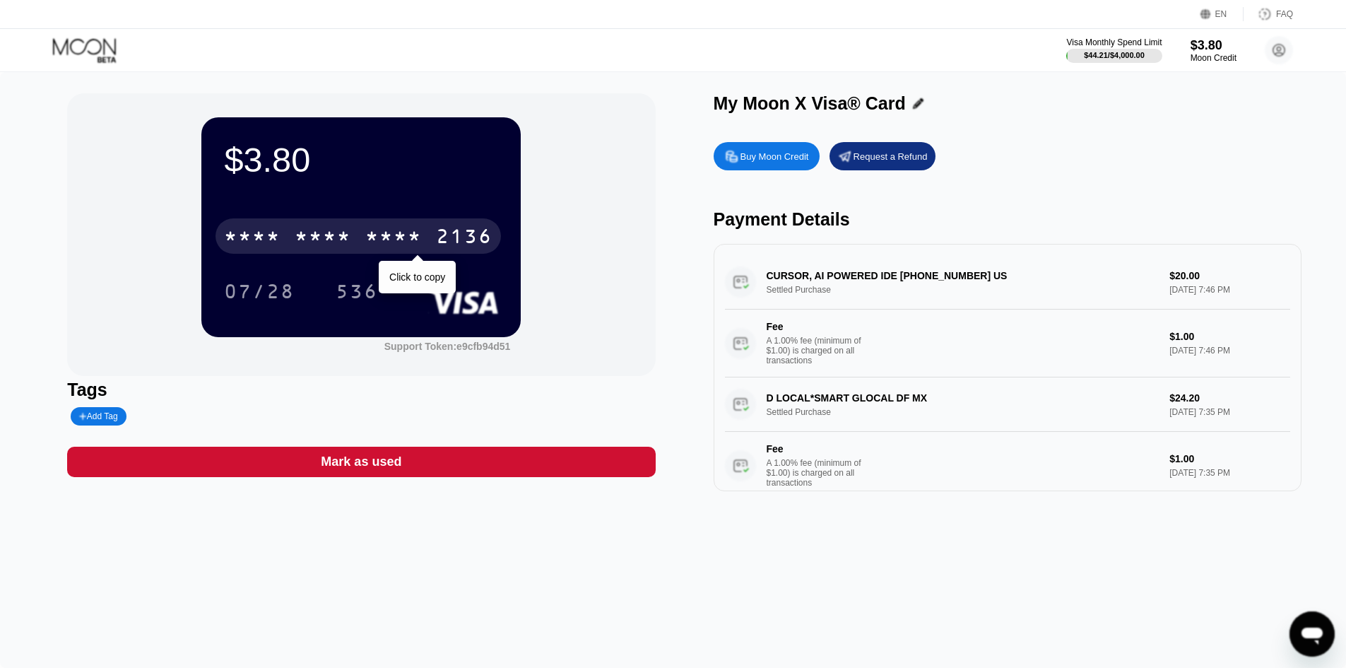  Describe the element at coordinates (1113, 42) in the screenshot. I see `div: Visa Monthly Spend Limit` at that location.